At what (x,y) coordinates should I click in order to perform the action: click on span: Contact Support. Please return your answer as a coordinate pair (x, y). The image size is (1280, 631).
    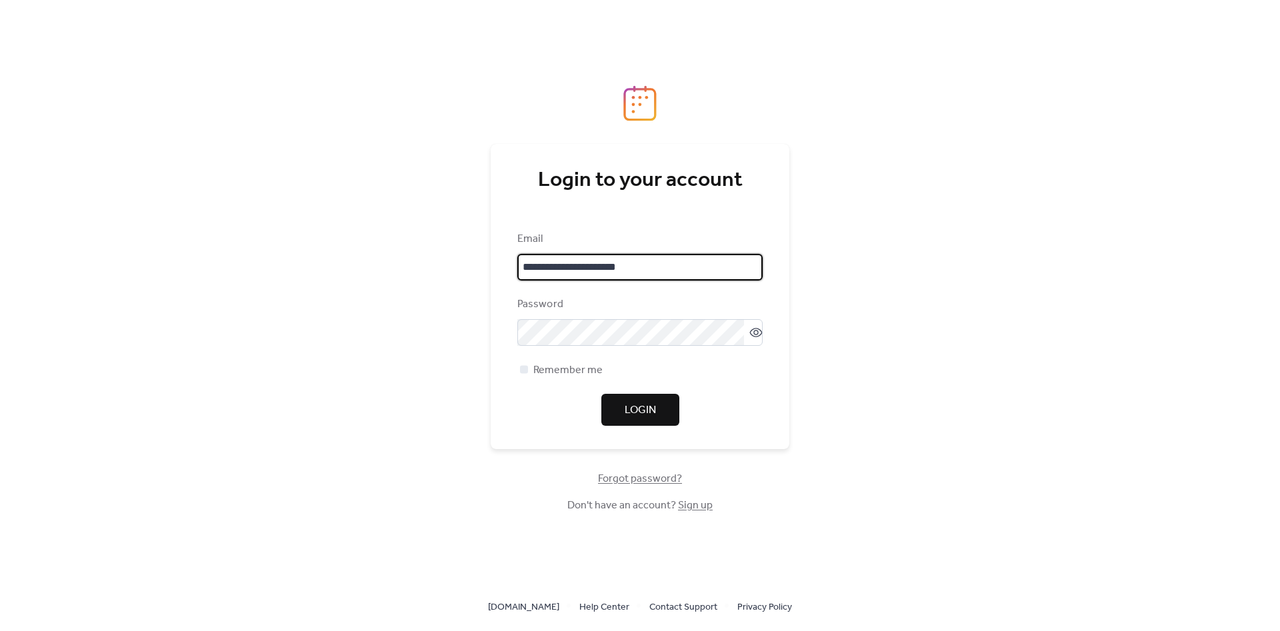
    Looking at the image, I should click on (683, 608).